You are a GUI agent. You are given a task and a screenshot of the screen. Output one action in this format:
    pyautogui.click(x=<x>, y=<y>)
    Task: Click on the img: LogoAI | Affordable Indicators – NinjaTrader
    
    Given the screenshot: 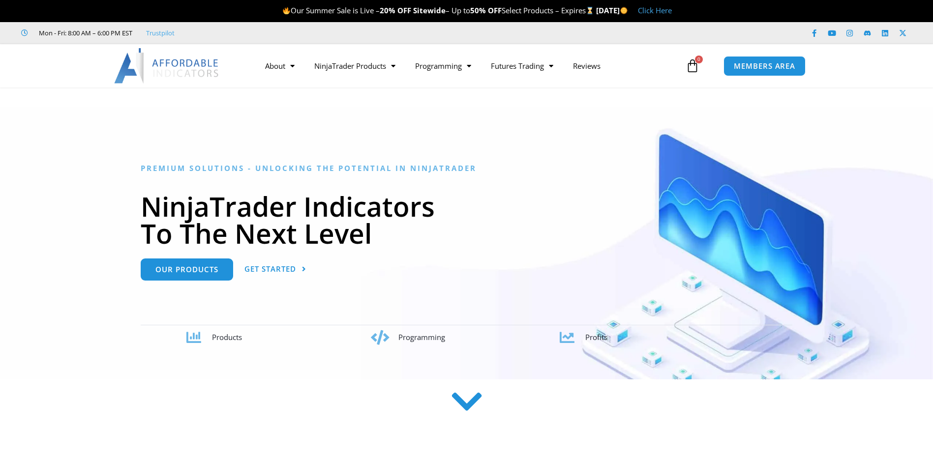 What is the action you would take?
    pyautogui.click(x=167, y=66)
    